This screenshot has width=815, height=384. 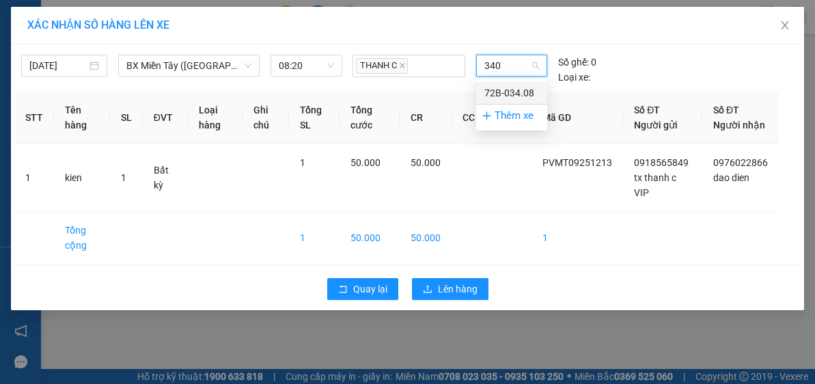 I want to click on span: Loại xe:, so click(x=574, y=77).